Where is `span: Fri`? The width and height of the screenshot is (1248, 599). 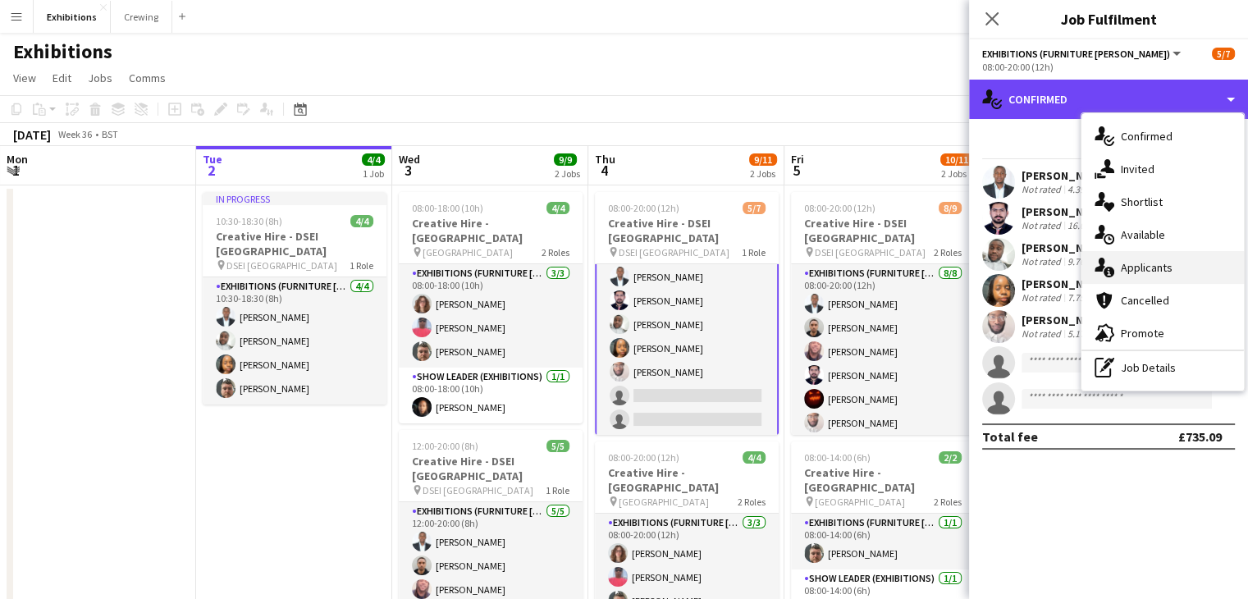 span: Fri is located at coordinates (798, 159).